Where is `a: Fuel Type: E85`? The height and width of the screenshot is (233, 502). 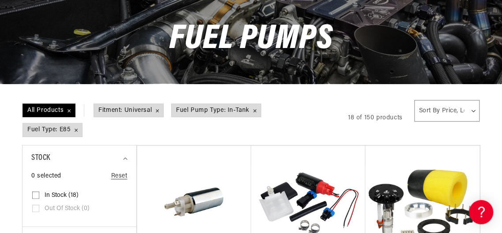 a: Fuel Type: E85 is located at coordinates (52, 130).